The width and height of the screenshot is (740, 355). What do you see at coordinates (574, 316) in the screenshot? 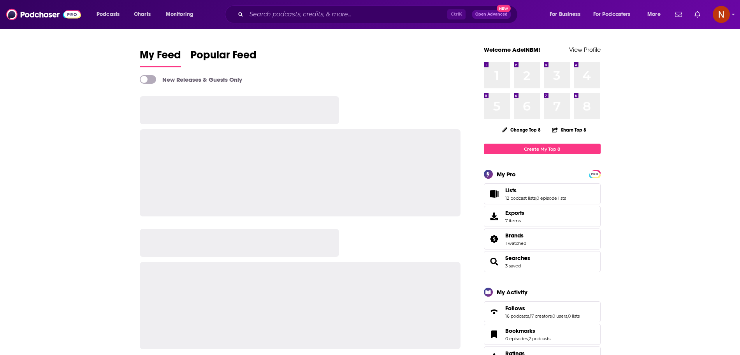
I see `a: 0 lists` at bounding box center [574, 316].